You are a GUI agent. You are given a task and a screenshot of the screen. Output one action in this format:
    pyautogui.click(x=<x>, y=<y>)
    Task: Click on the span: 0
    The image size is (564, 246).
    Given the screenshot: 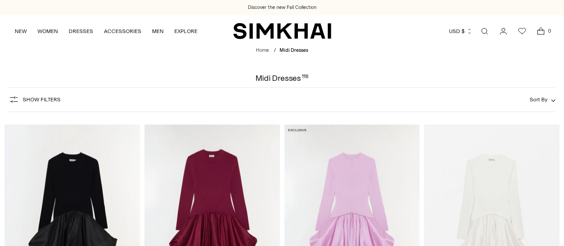 What is the action you would take?
    pyautogui.click(x=549, y=31)
    